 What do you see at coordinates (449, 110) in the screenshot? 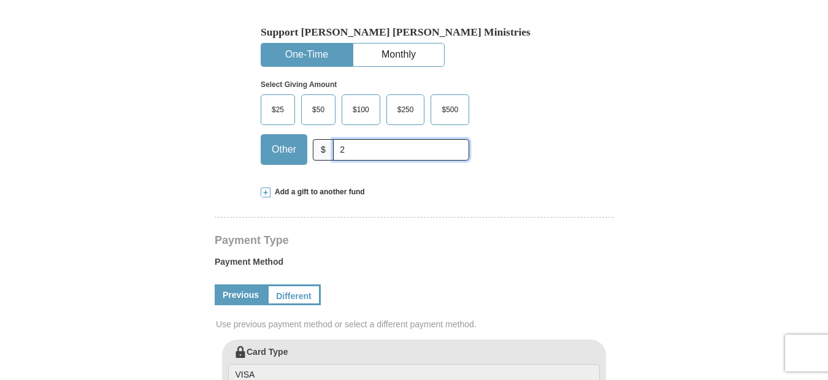
I see `span: $500` at bounding box center [449, 110].